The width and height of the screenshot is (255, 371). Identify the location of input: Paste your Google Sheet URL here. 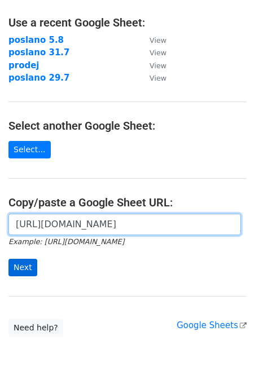
(124, 224).